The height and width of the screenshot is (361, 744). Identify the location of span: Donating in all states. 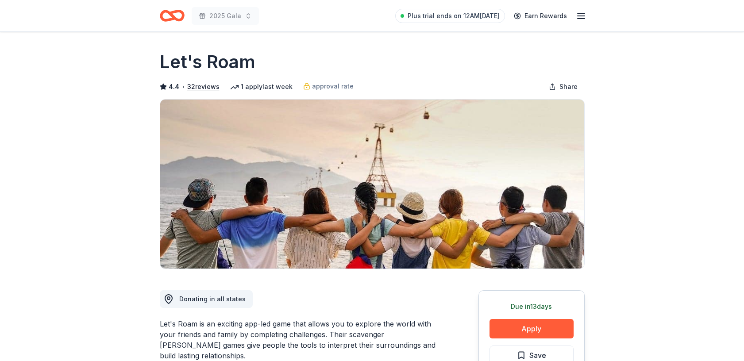
(213, 299).